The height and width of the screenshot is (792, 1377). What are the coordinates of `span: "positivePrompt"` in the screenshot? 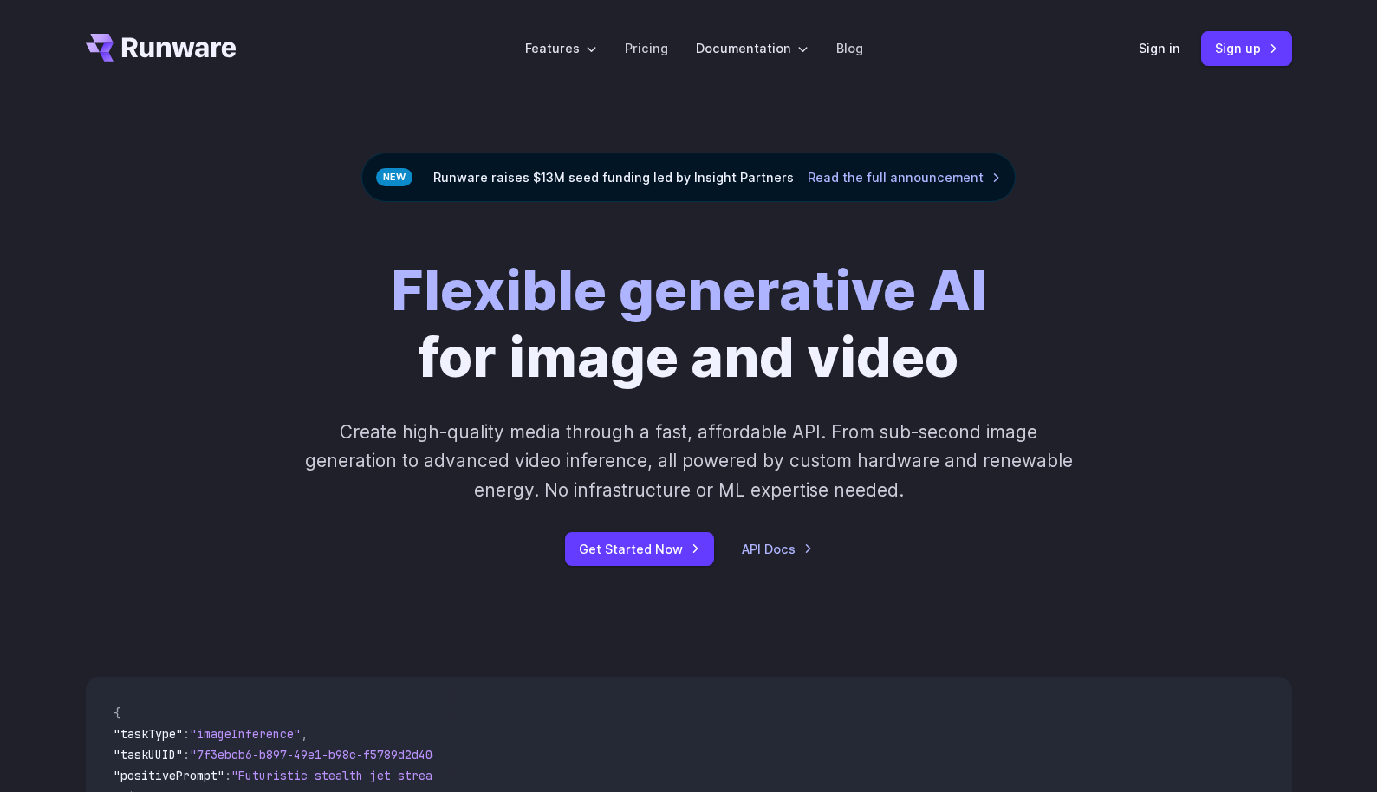 It's located at (169, 776).